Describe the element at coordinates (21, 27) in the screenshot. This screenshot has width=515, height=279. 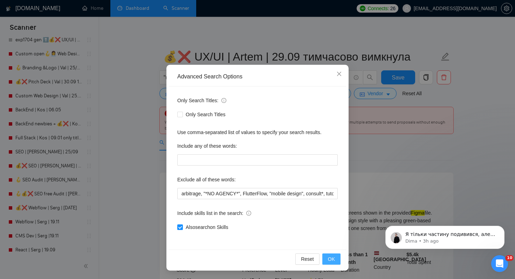
I see `img: Profile image for Dima` at that location.